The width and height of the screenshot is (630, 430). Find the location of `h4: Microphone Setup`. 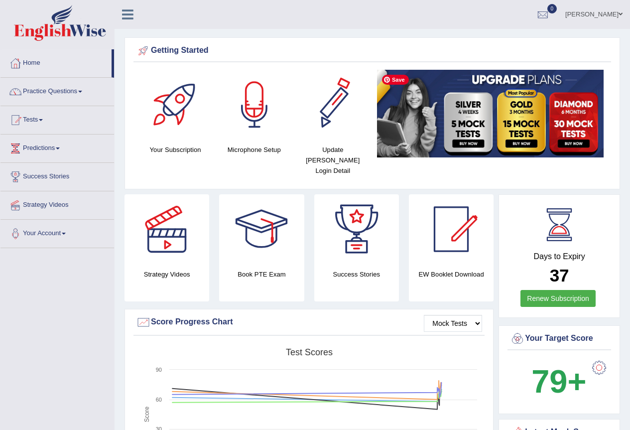

h4: Microphone Setup is located at coordinates (254, 149).